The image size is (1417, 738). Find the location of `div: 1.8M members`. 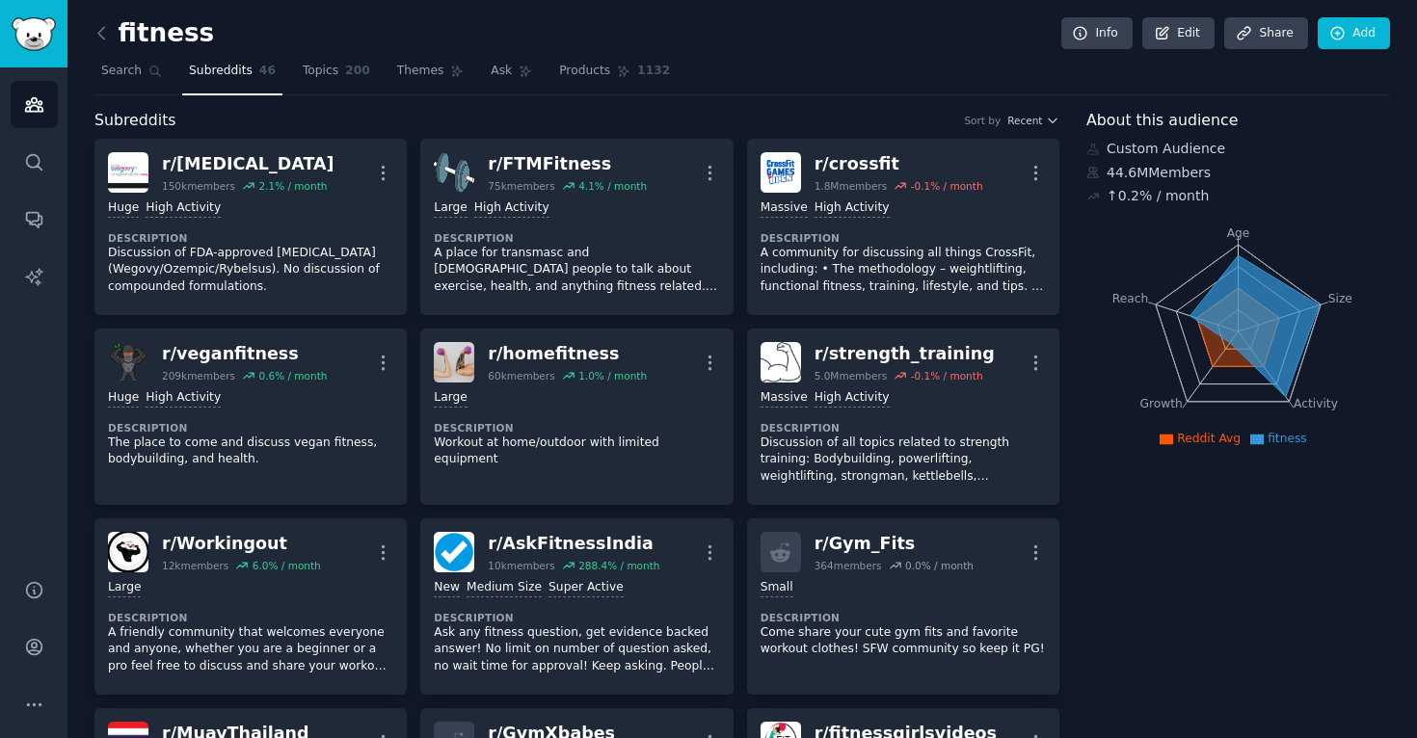

div: 1.8M members is located at coordinates (851, 186).